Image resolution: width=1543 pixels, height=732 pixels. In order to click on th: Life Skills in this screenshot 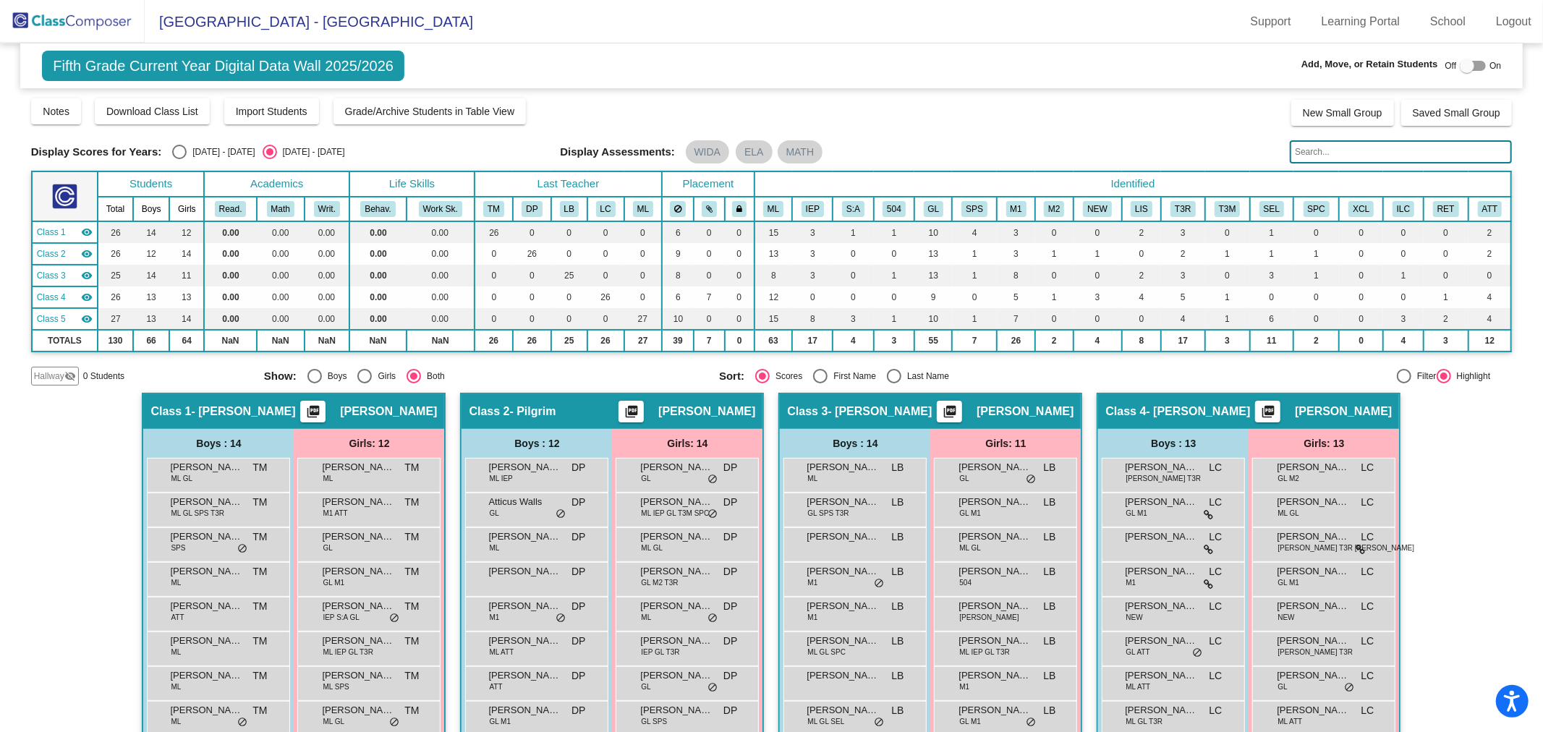, I will do `click(412, 184)`.